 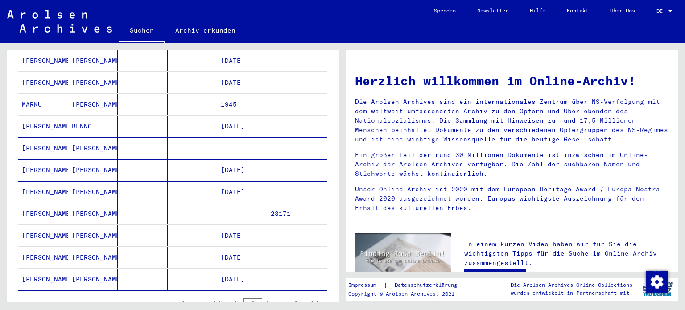 I want to click on h1: Herzlich willkommen im Online-Archiv!, so click(x=512, y=81).